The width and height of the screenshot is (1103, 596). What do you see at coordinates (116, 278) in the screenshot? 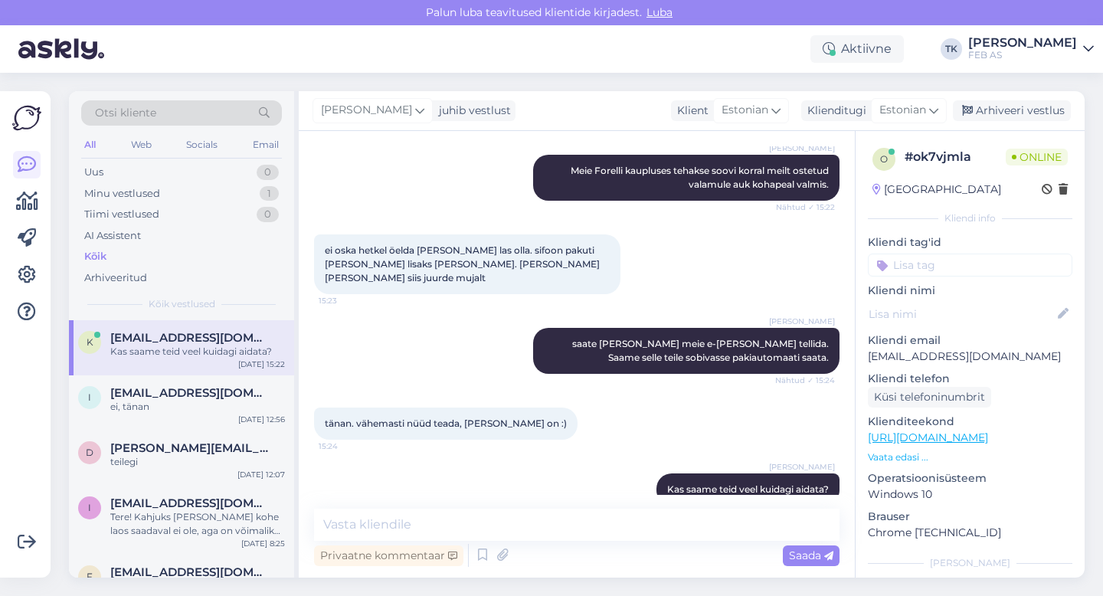
I see `div: Arhiveeritud` at bounding box center [116, 278].